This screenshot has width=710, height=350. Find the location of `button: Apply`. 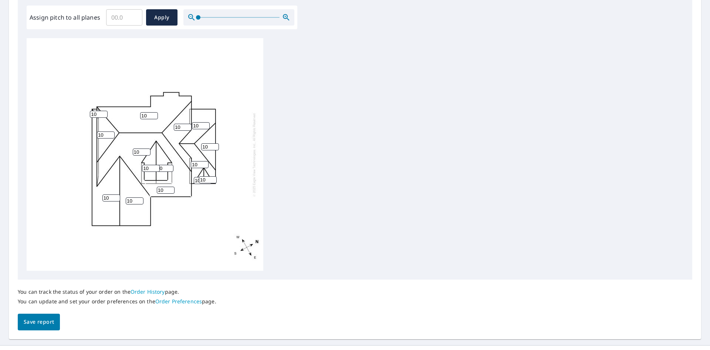

button: Apply is located at coordinates (162, 17).